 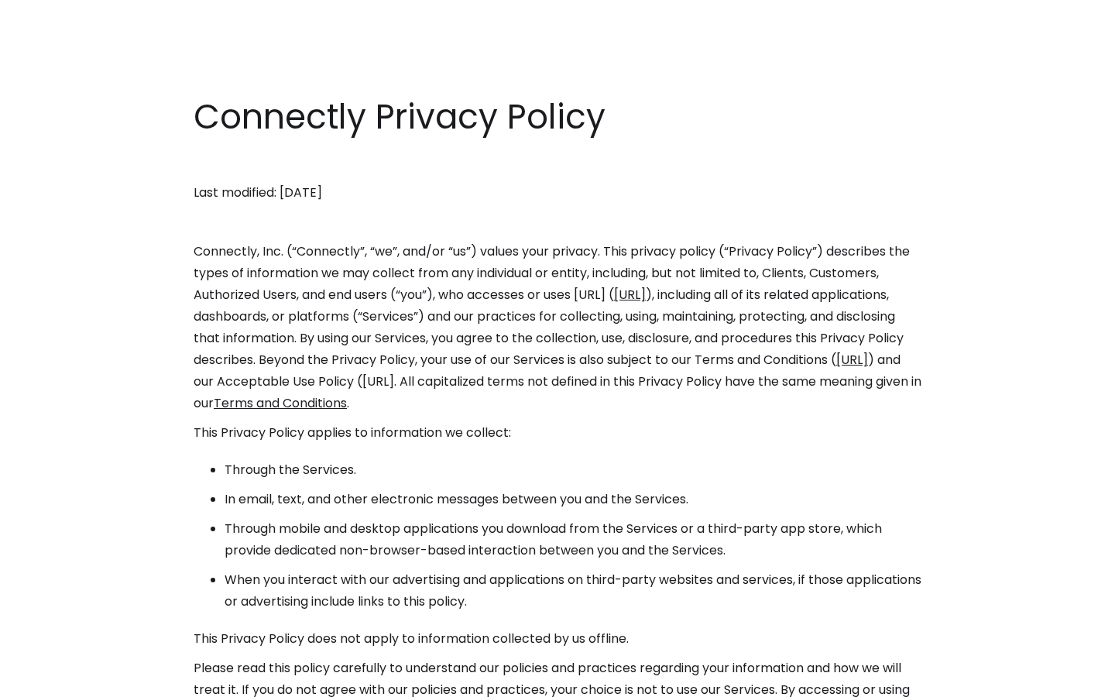 What do you see at coordinates (573, 591) in the screenshot?
I see `li: When you interact with our advertising and applications on third-party websites and services, if ...` at bounding box center [573, 591].